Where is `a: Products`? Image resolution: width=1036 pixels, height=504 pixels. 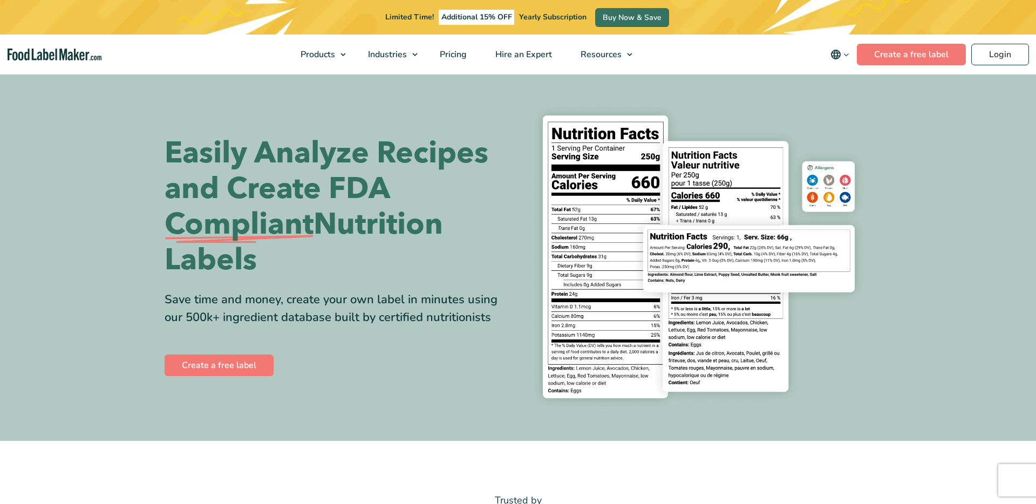
a: Products is located at coordinates (319, 54).